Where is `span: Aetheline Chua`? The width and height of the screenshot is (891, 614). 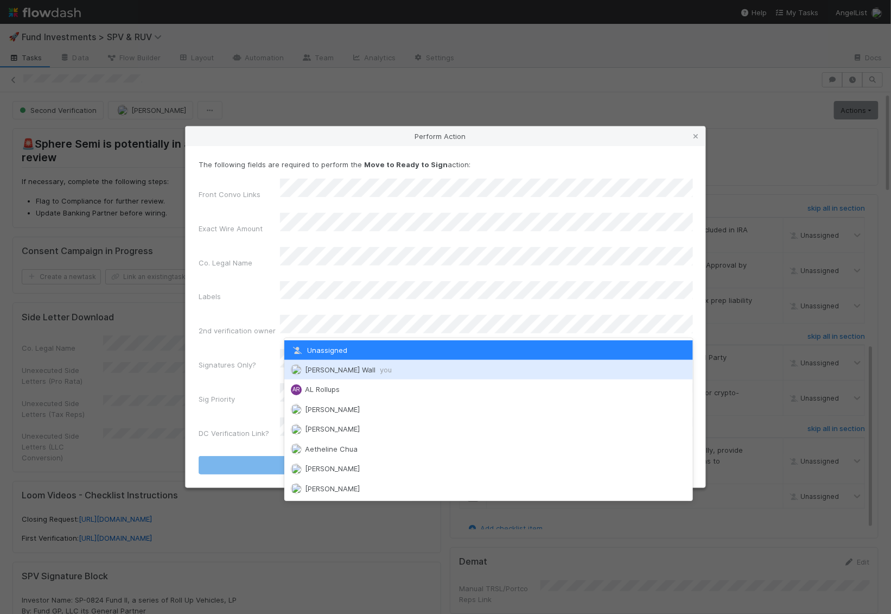
span: Aetheline Chua is located at coordinates (331, 449).